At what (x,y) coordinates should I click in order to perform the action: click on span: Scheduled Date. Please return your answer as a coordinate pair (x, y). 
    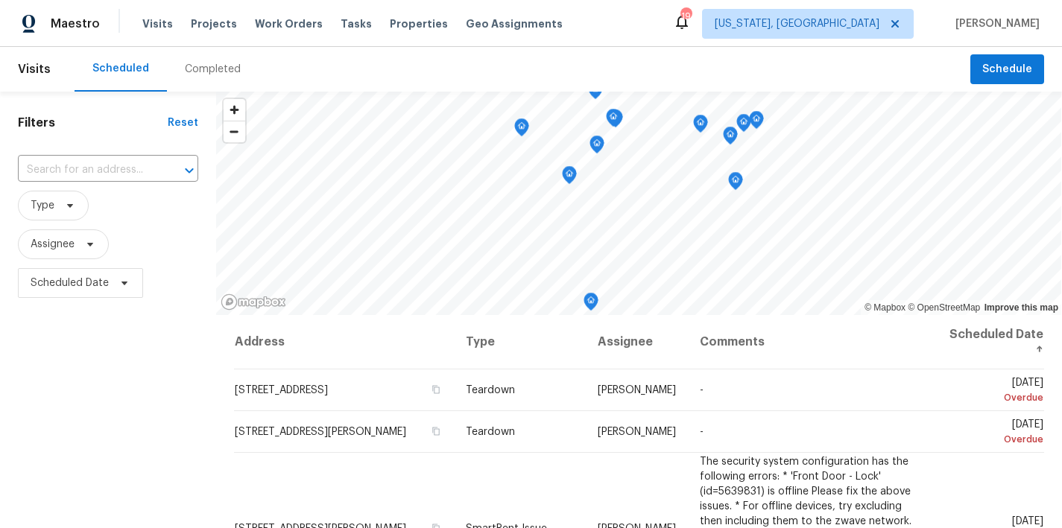
    Looking at the image, I should click on (69, 283).